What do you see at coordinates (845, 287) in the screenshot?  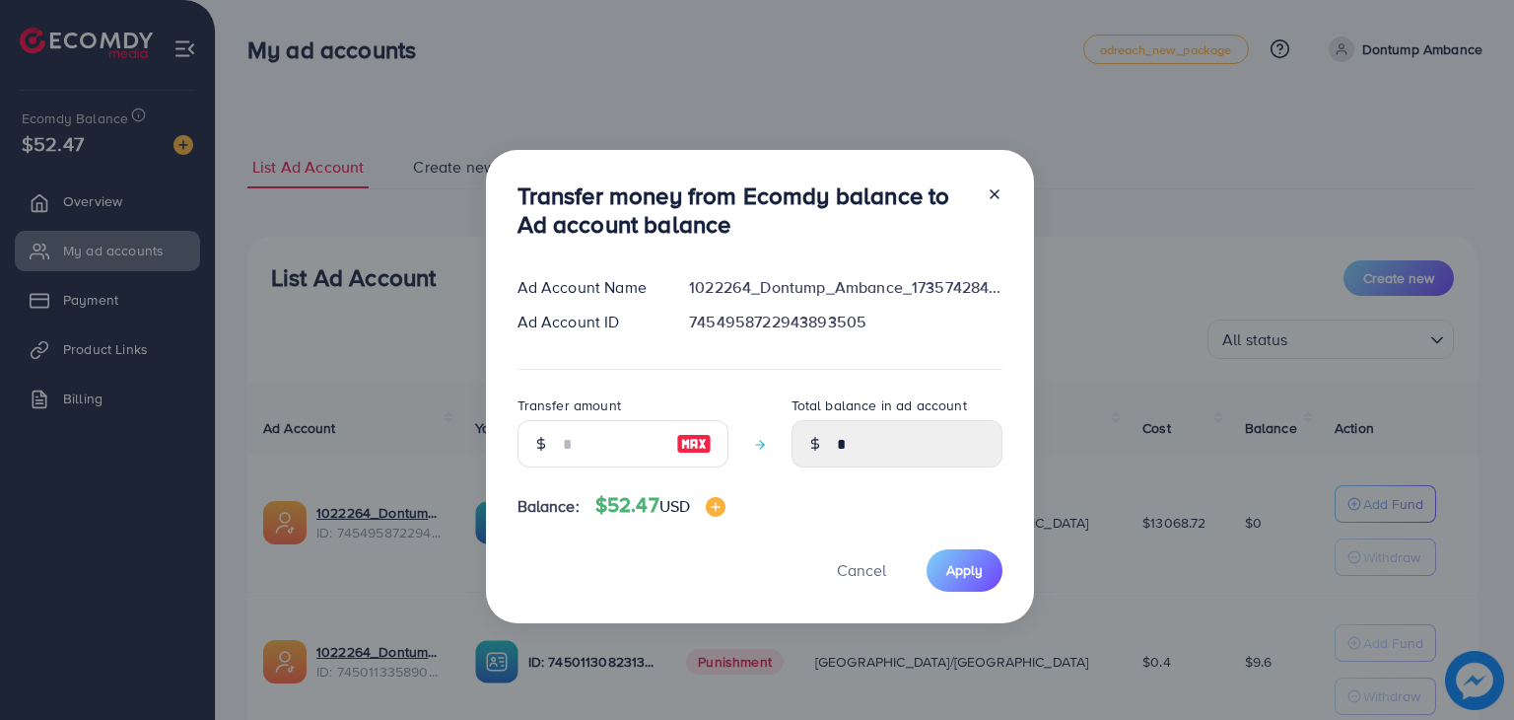 I see `div: 1022264_Dontump_Ambance_1735742847027` at bounding box center [845, 287].